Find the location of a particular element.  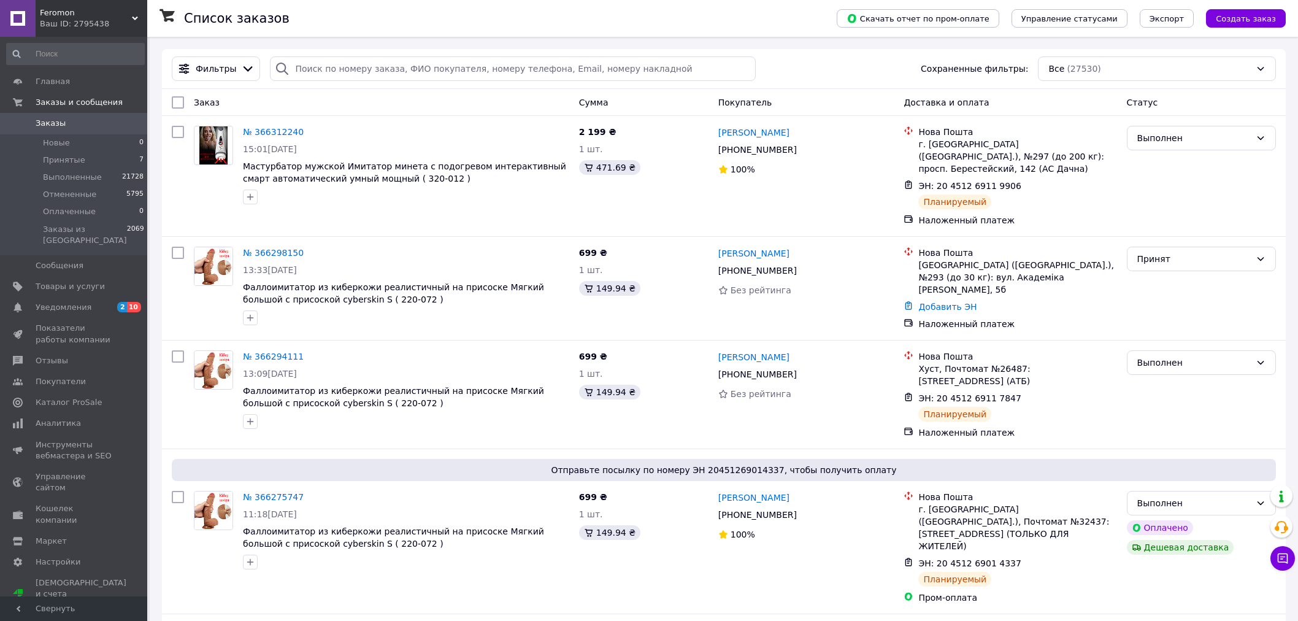

span: Принятые is located at coordinates (64, 160).